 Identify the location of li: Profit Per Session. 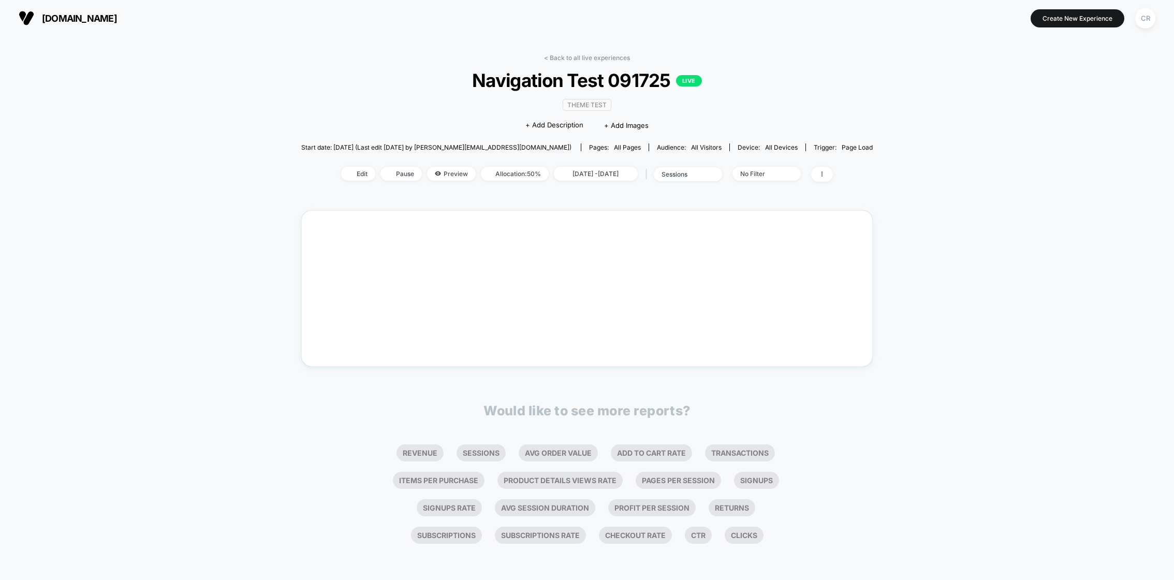
(652, 507).